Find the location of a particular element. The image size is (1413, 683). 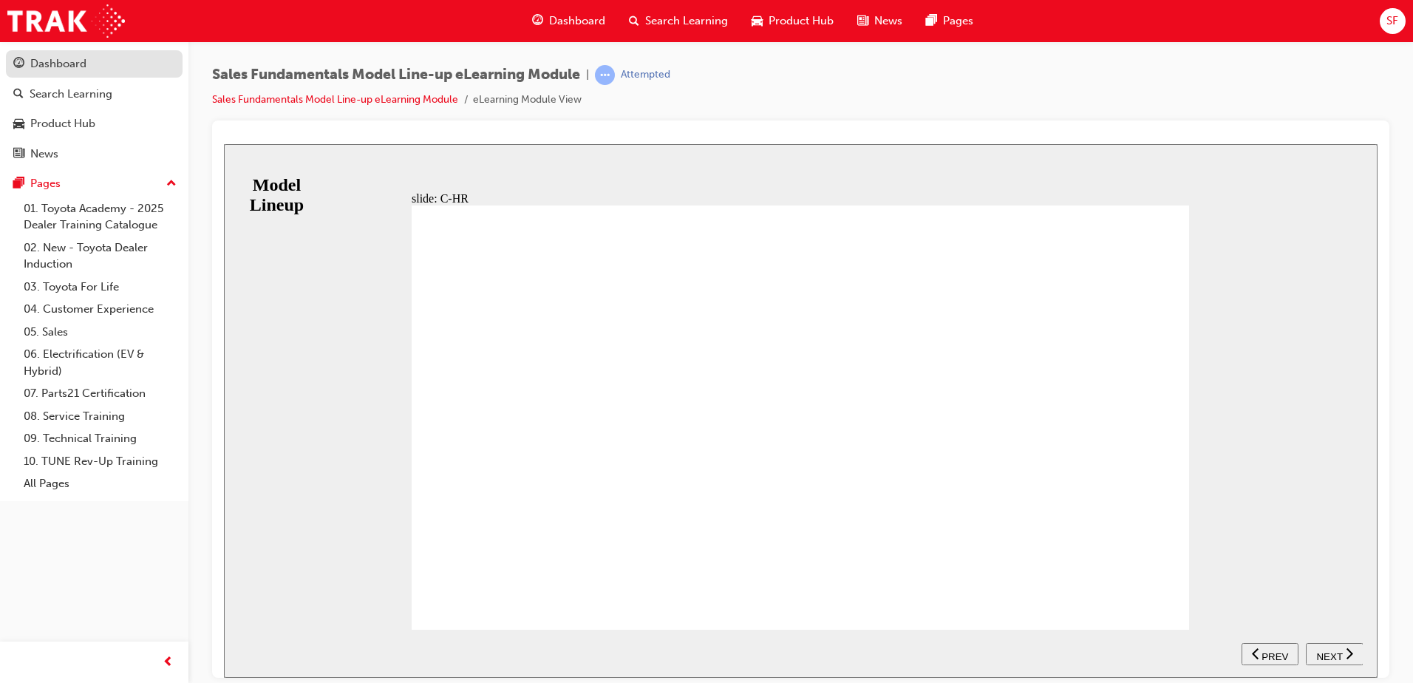

a: 04. Customer Experience is located at coordinates (100, 309).